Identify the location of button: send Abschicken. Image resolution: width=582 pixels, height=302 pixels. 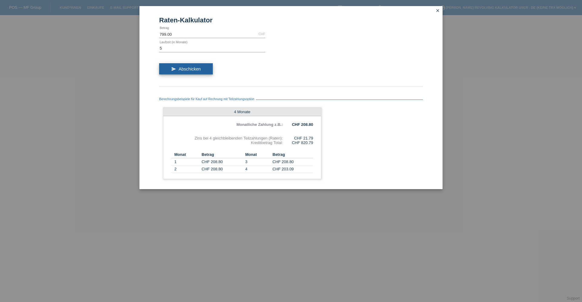
(186, 69).